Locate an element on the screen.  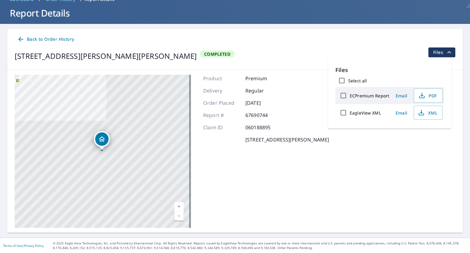
p: 060188895 is located at coordinates (264, 127).